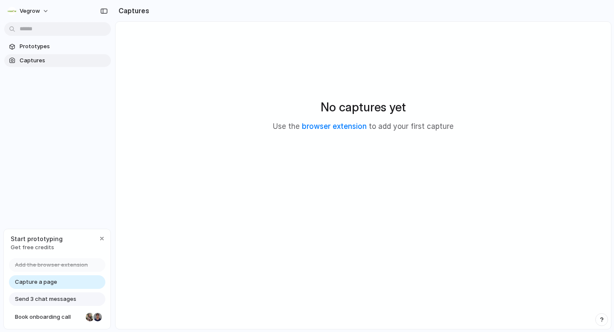 This screenshot has height=332, width=614. What do you see at coordinates (30, 11) in the screenshot?
I see `span: Vegrow` at bounding box center [30, 11].